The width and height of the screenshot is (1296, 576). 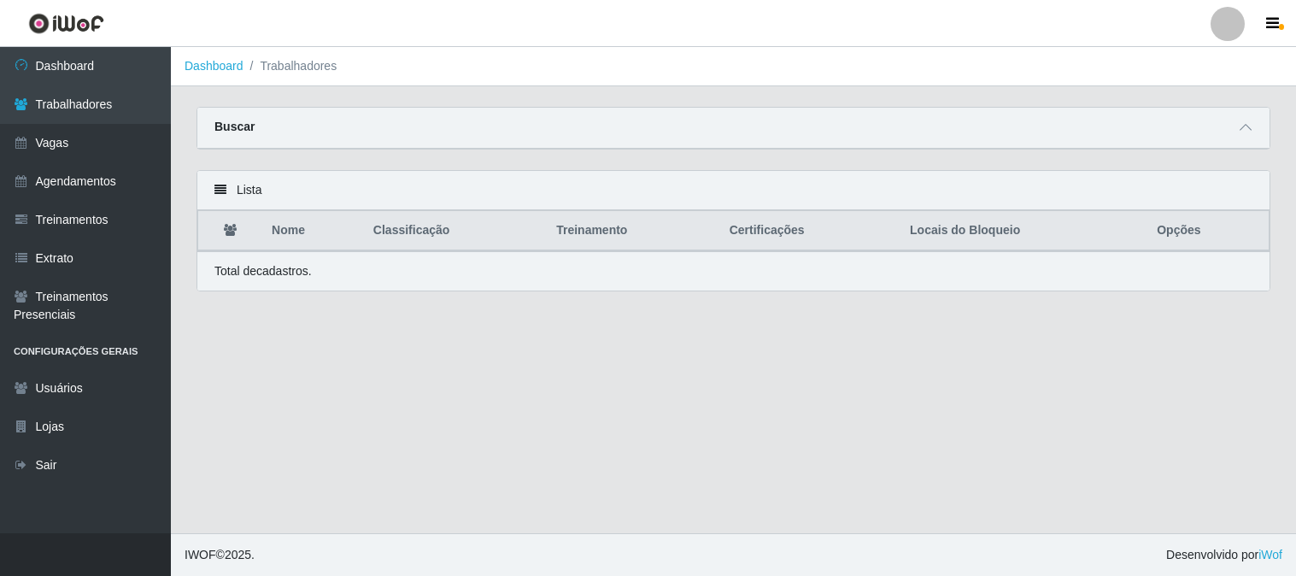 What do you see at coordinates (220, 555) in the screenshot?
I see `span: © 2025 .` at bounding box center [220, 555].